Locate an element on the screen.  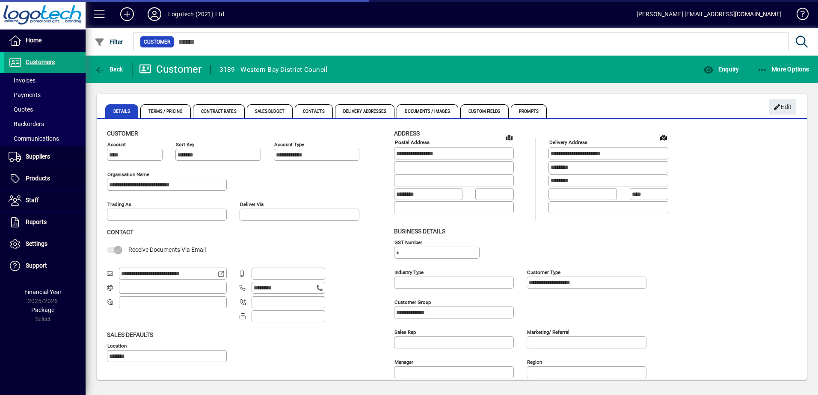
span: Contact is located at coordinates (120, 232).